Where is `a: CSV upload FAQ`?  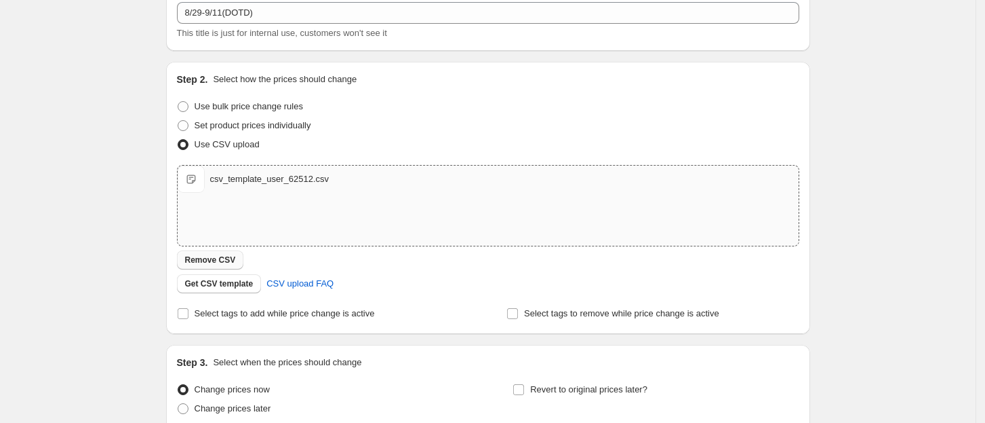 a: CSV upload FAQ is located at coordinates (300, 284).